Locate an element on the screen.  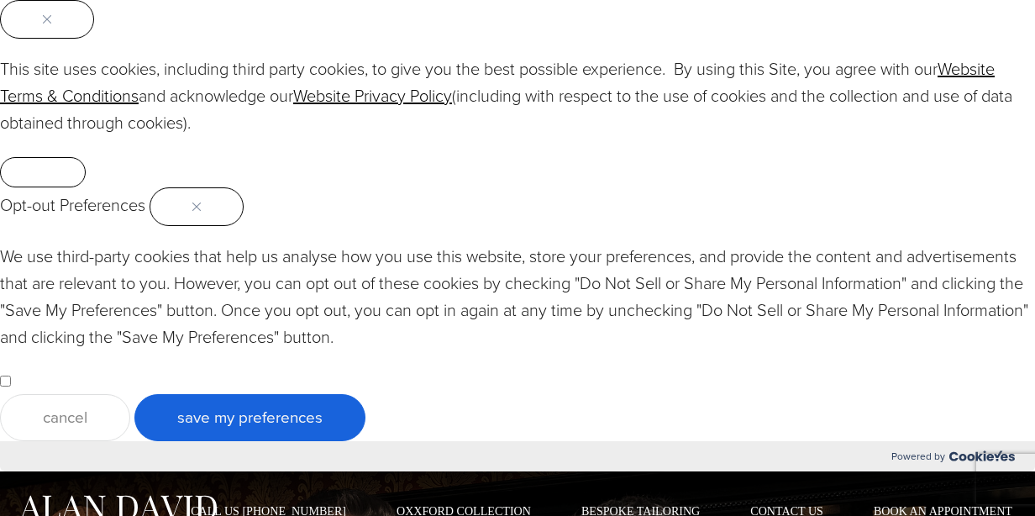
button: Save My Preferences is located at coordinates (250, 418).